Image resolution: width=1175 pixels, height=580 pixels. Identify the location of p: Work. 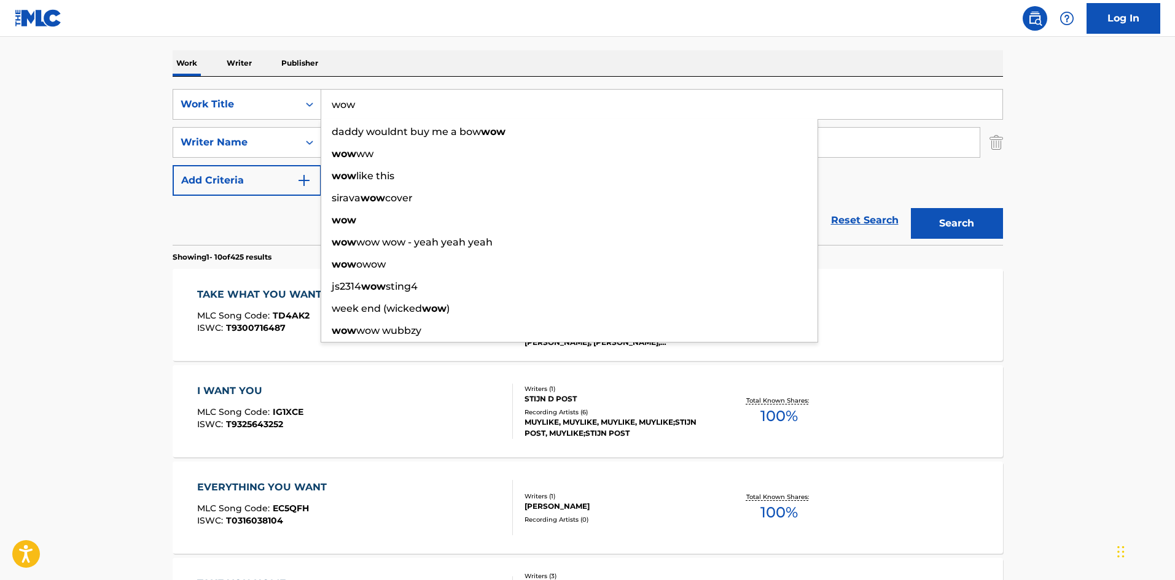
(187, 63).